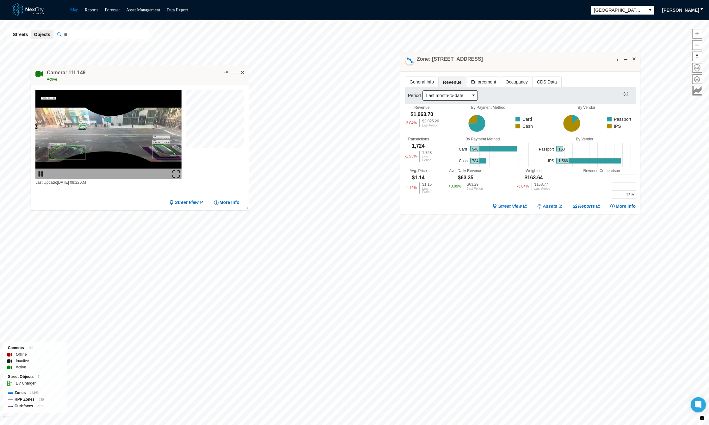 Image resolution: width=709 pixels, height=425 pixels. I want to click on g: 303.10, so click(575, 119).